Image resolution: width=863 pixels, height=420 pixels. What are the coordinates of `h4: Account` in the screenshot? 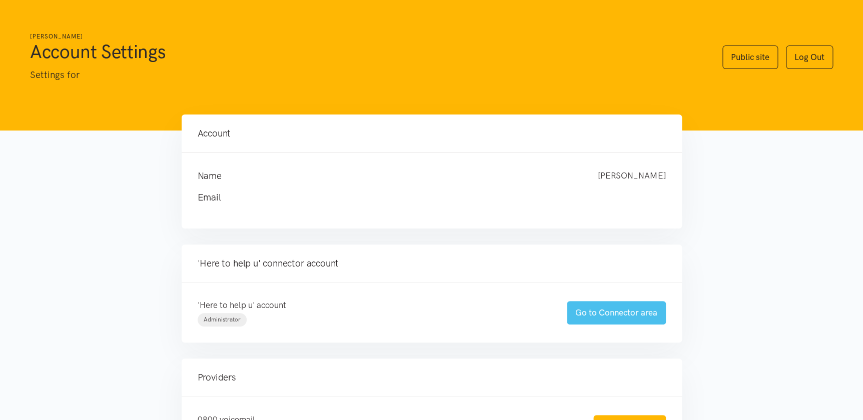 It's located at (432, 134).